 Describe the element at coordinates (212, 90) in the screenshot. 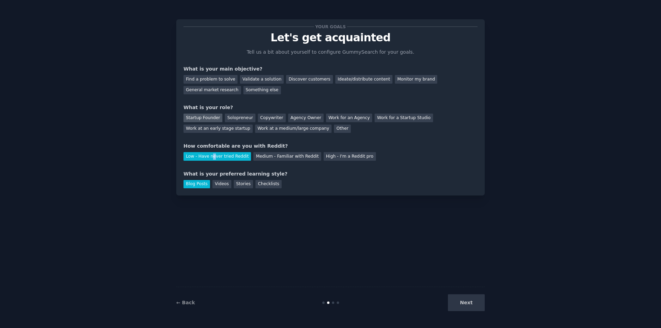

I see `div: General market research` at that location.